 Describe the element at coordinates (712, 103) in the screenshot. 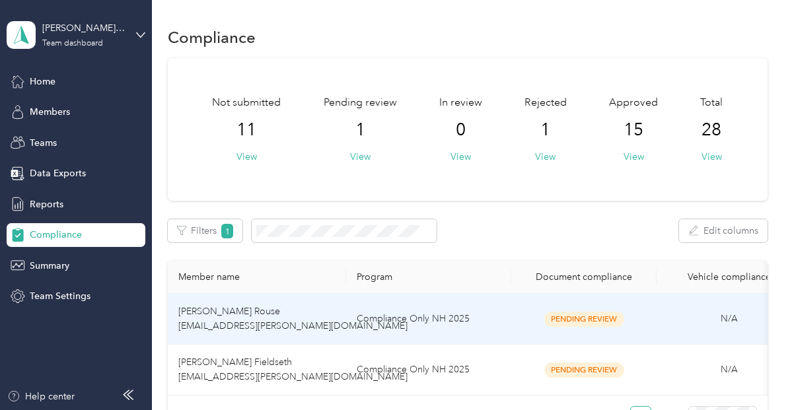

I see `span: Total` at that location.